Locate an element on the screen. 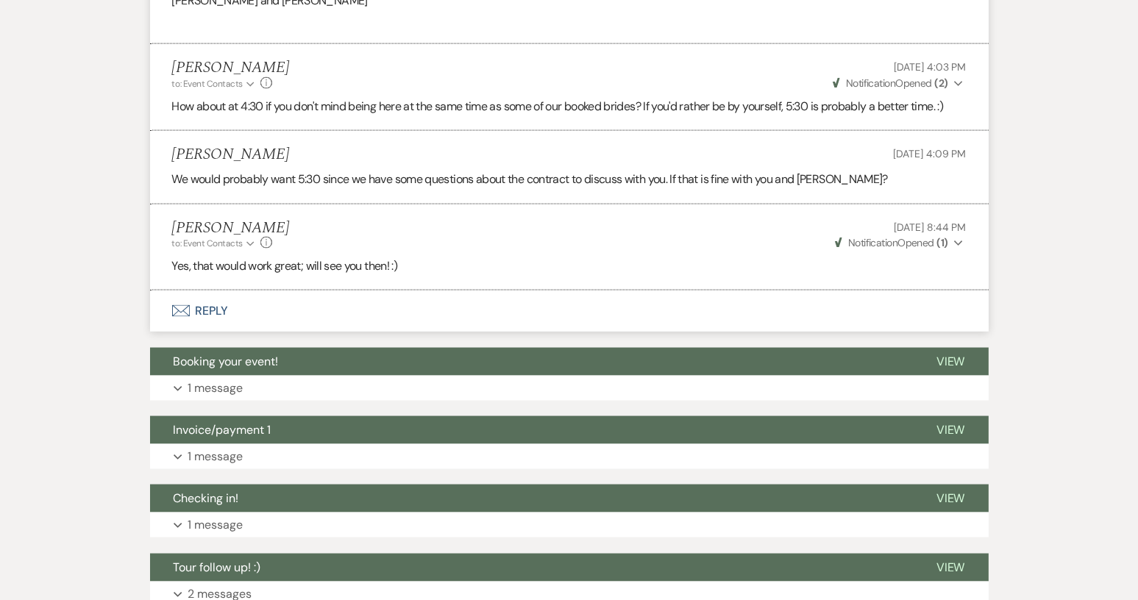 This screenshot has height=600, width=1138. span: Tour follow up! :) is located at coordinates (217, 567).